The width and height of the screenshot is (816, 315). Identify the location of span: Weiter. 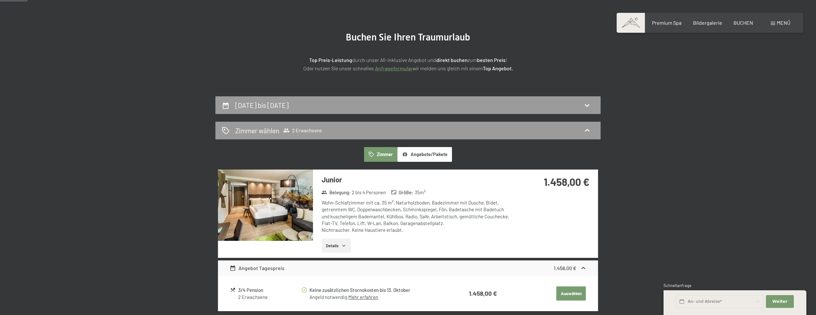
(780, 301).